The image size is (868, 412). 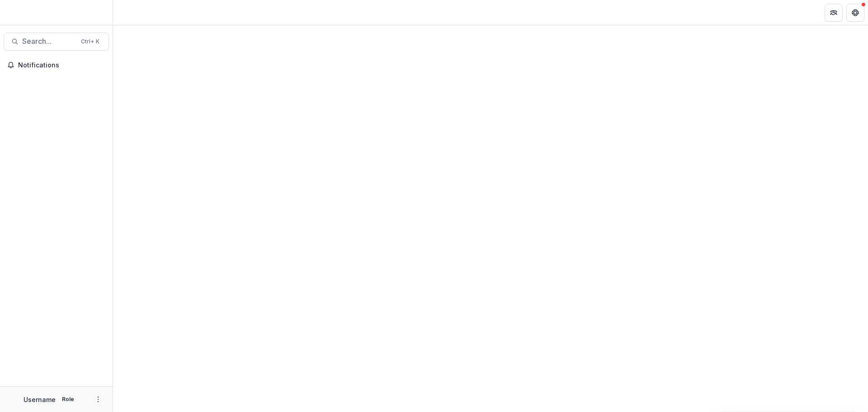 What do you see at coordinates (49, 41) in the screenshot?
I see `span: Search...` at bounding box center [49, 41].